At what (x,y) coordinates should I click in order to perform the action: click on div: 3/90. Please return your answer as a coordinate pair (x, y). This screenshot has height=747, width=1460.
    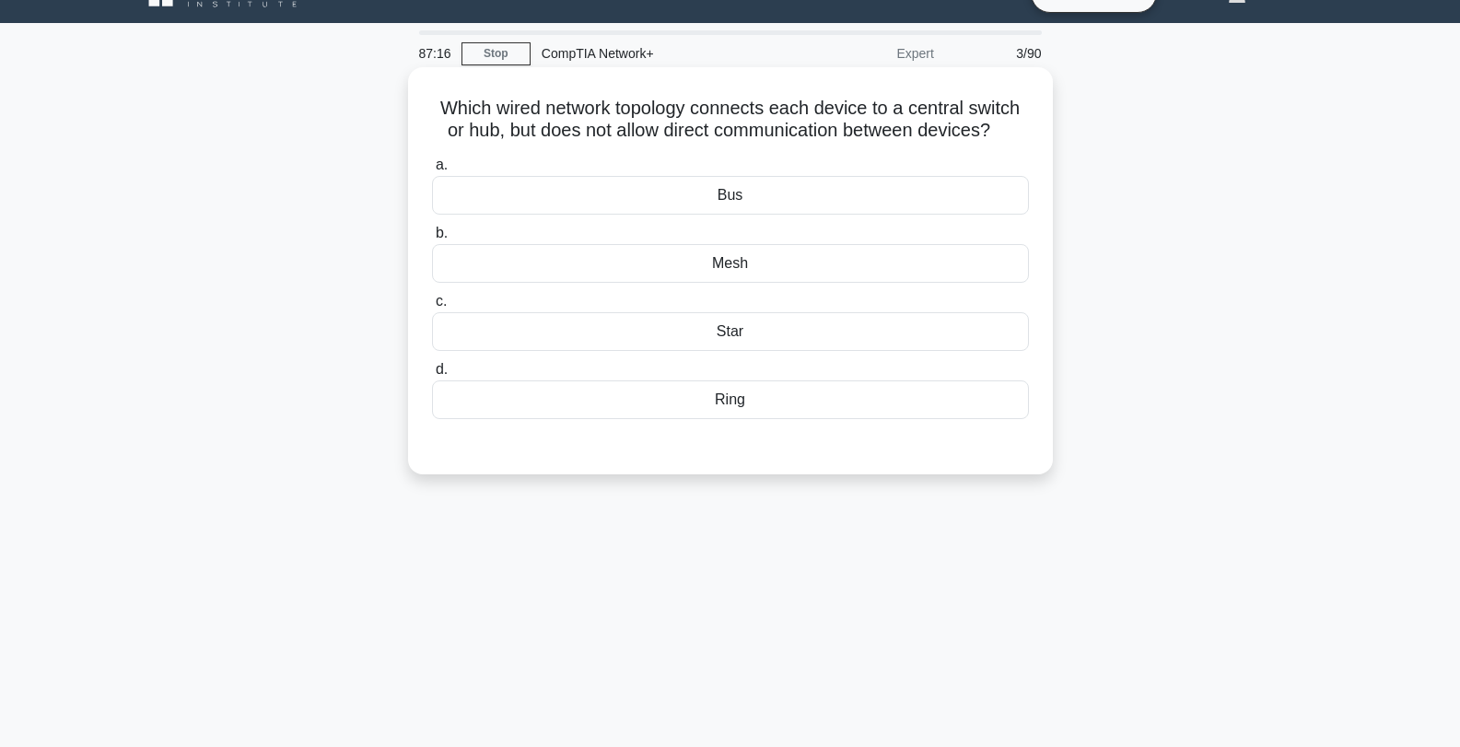
    Looking at the image, I should click on (998, 53).